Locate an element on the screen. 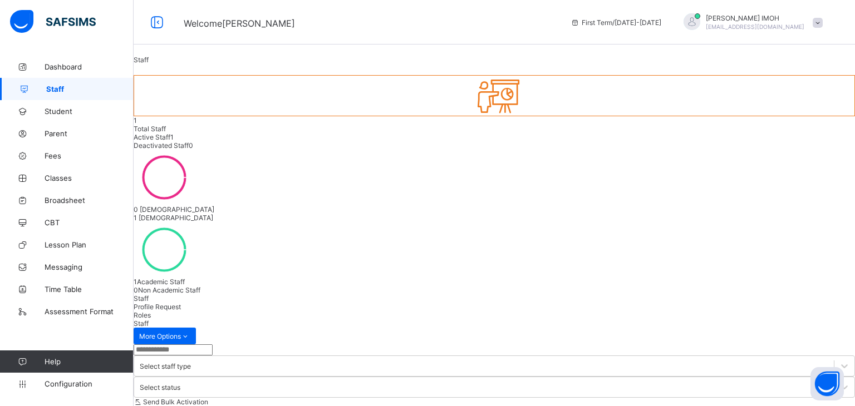  span: Academic Staff is located at coordinates (161, 282).